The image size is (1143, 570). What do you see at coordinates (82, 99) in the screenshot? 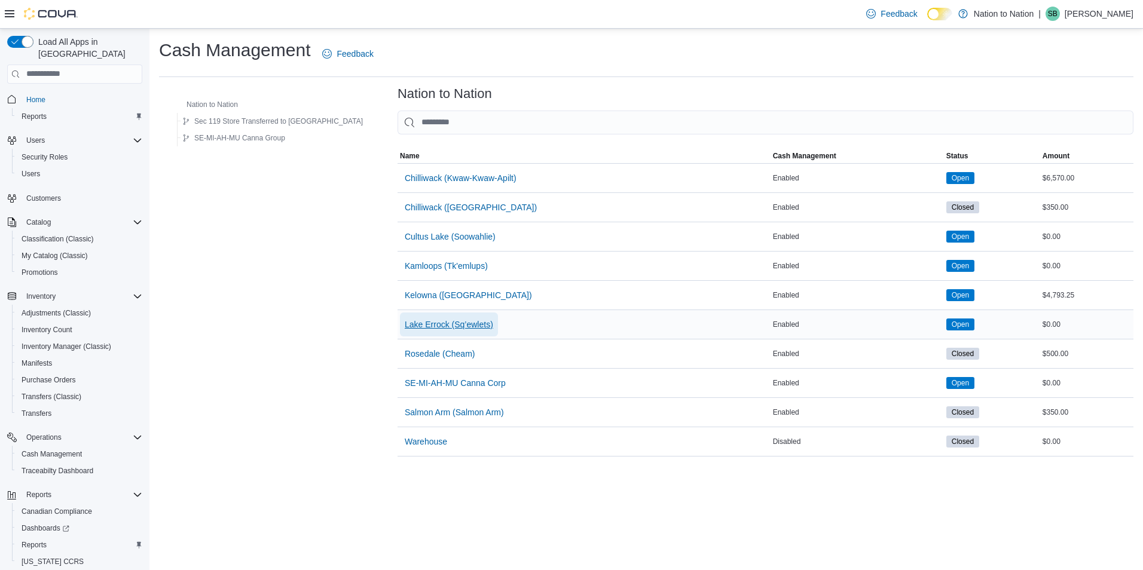
I see `span: Home` at bounding box center [82, 99].